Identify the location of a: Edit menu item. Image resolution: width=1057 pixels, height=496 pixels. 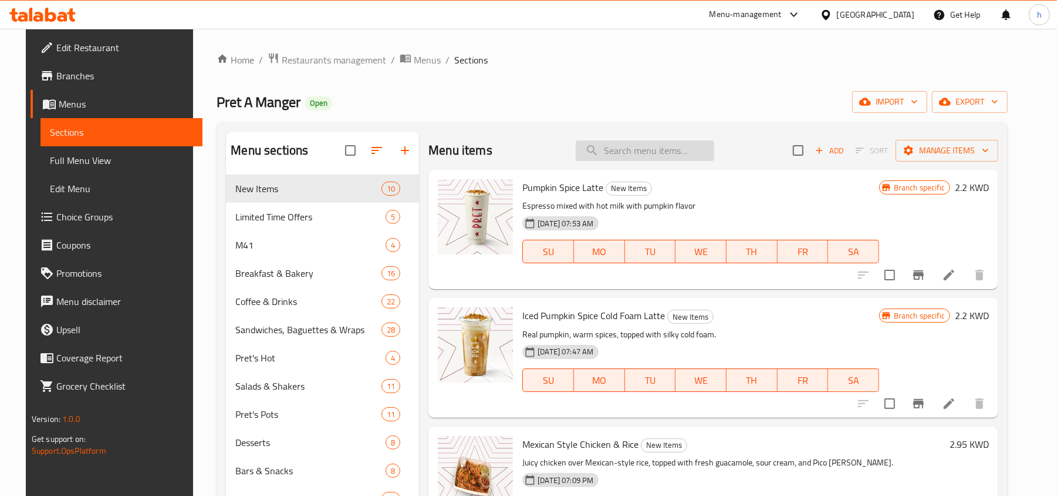
(949, 275).